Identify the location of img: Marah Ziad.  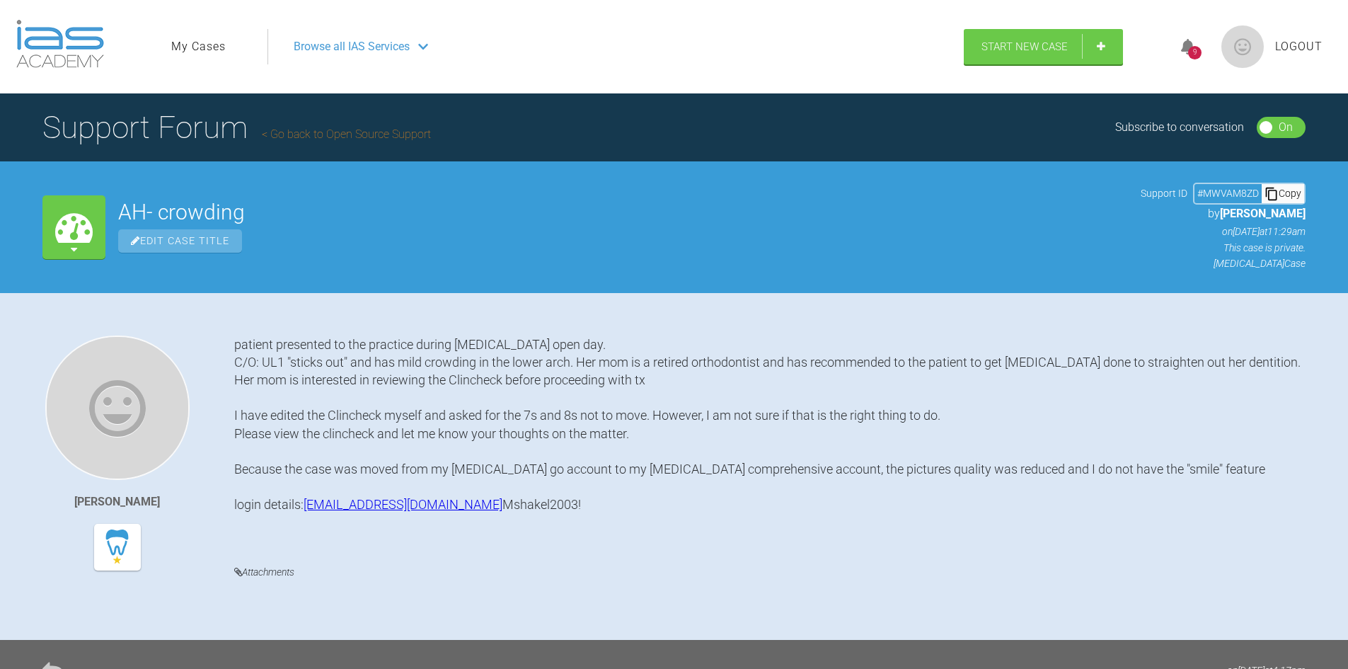
(117, 408).